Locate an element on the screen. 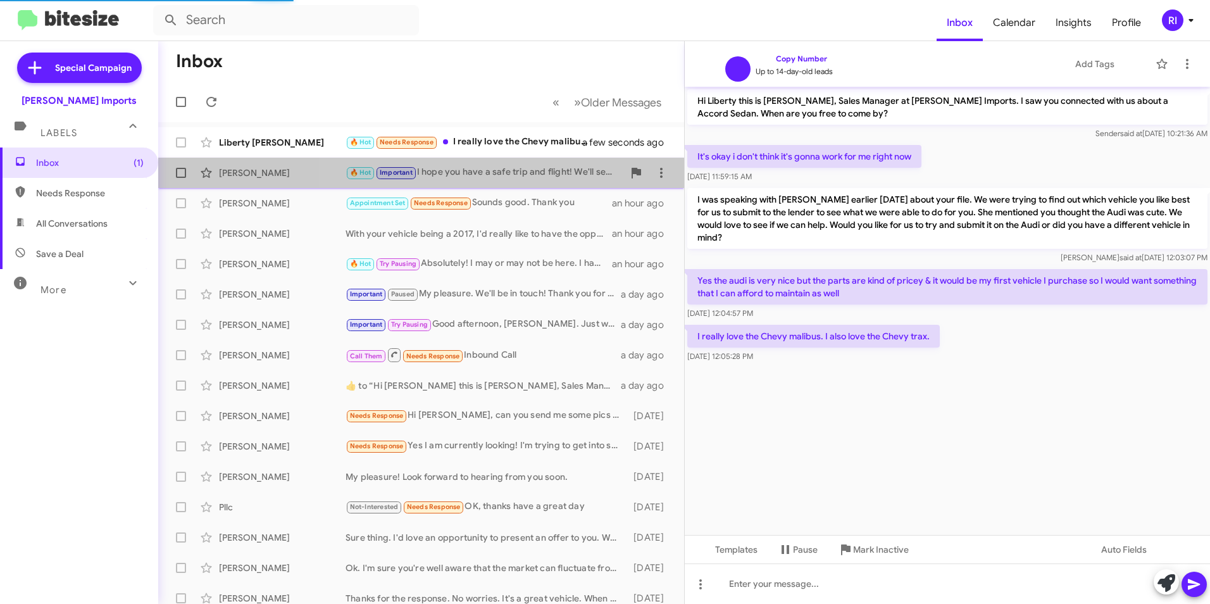 The height and width of the screenshot is (604, 1210). div: Absolutely! I may or may not be here. I have to head out of town right around that time. However,... is located at coordinates (479, 263).